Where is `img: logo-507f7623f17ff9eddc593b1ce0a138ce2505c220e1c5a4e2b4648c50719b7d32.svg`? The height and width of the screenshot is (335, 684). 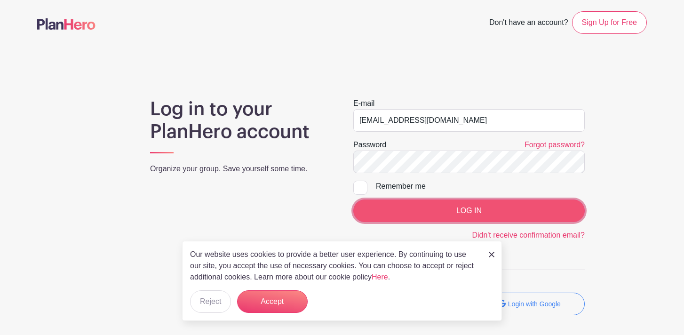
img: logo-507f7623f17ff9eddc593b1ce0a138ce2505c220e1c5a4e2b4648c50719b7d32.svg is located at coordinates (66, 24).